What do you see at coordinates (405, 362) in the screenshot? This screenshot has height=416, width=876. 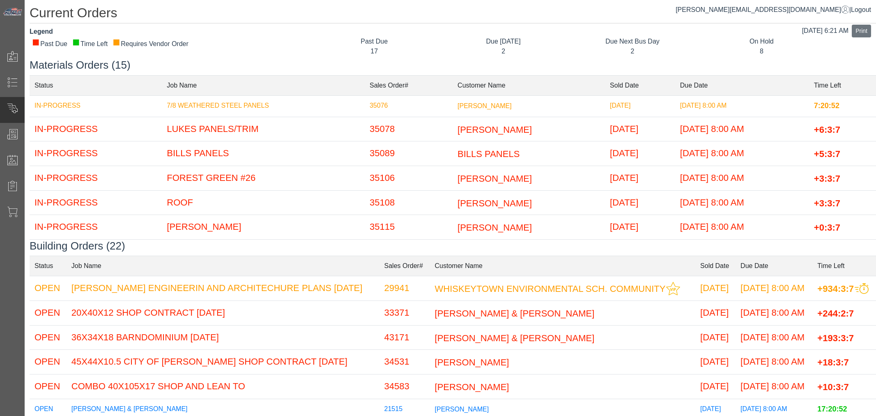 I see `td: 34531` at bounding box center [405, 362].